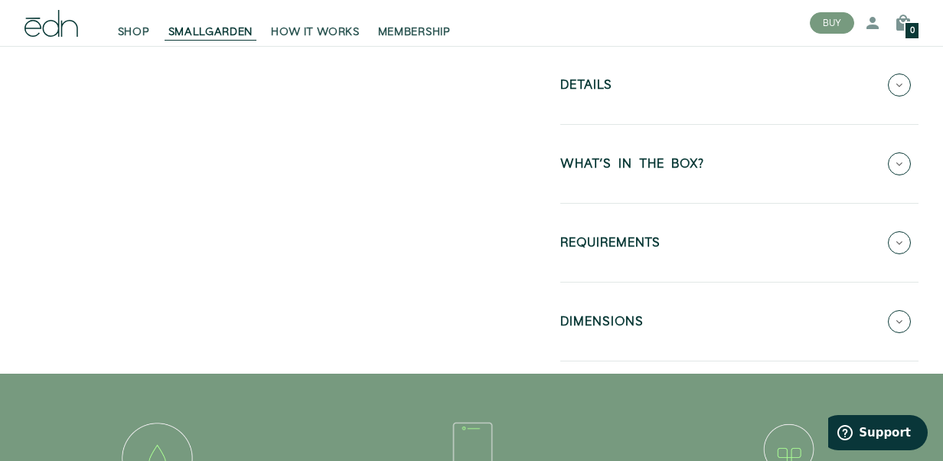  Describe the element at coordinates (211, 23) in the screenshot. I see `a: SMALLGARDEN` at that location.